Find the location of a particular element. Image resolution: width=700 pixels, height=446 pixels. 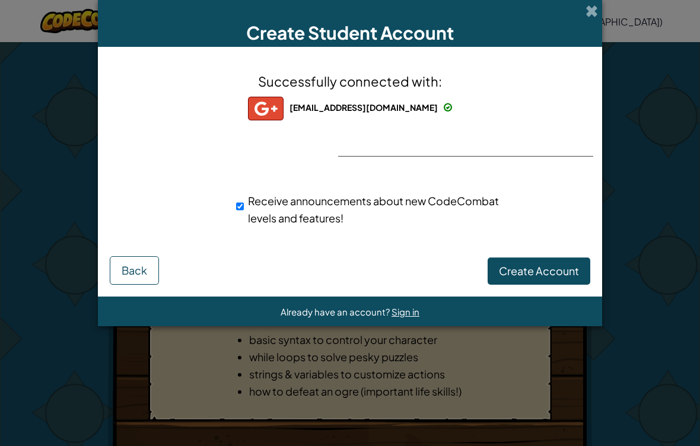

button: Create Account is located at coordinates (538, 271).